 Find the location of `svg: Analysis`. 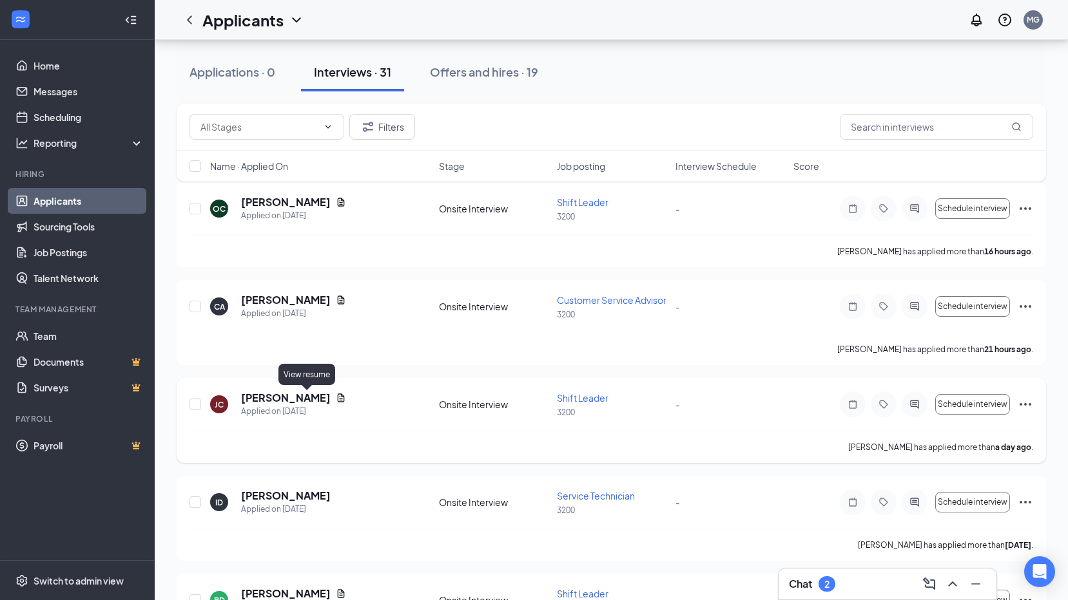

svg: Analysis is located at coordinates (22, 143).